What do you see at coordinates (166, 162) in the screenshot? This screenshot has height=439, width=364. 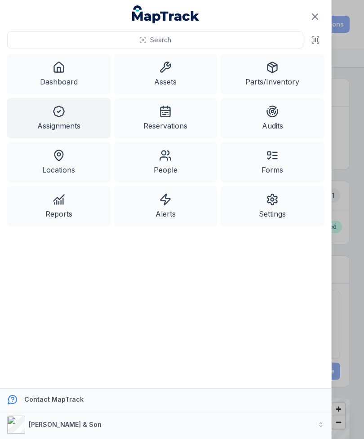 I see `a: People` at bounding box center [166, 162].